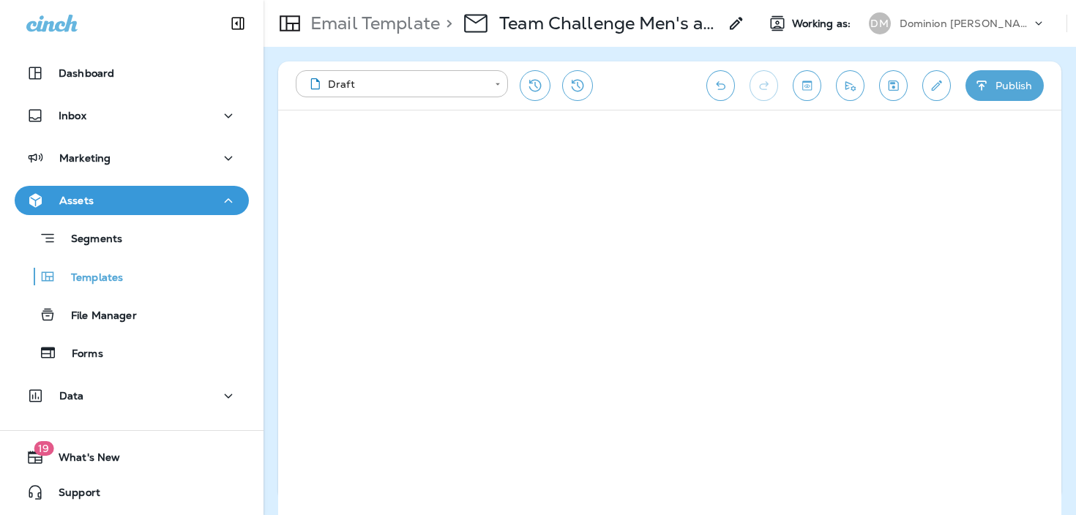  Describe the element at coordinates (72, 495) in the screenshot. I see `span: Support` at that location.